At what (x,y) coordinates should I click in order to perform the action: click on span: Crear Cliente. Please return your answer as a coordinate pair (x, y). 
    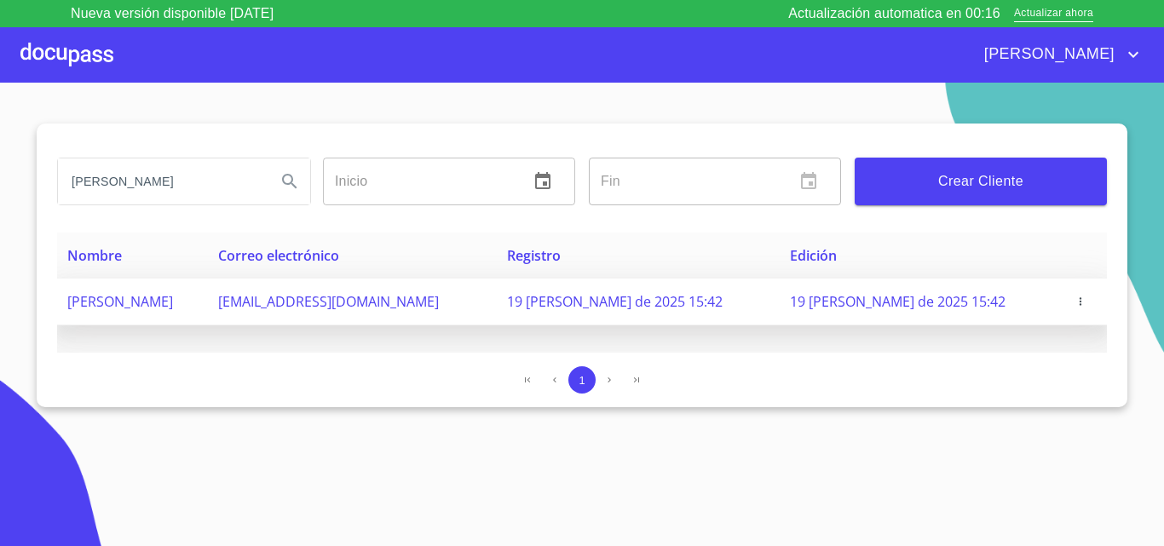
    Looking at the image, I should click on (981, 182).